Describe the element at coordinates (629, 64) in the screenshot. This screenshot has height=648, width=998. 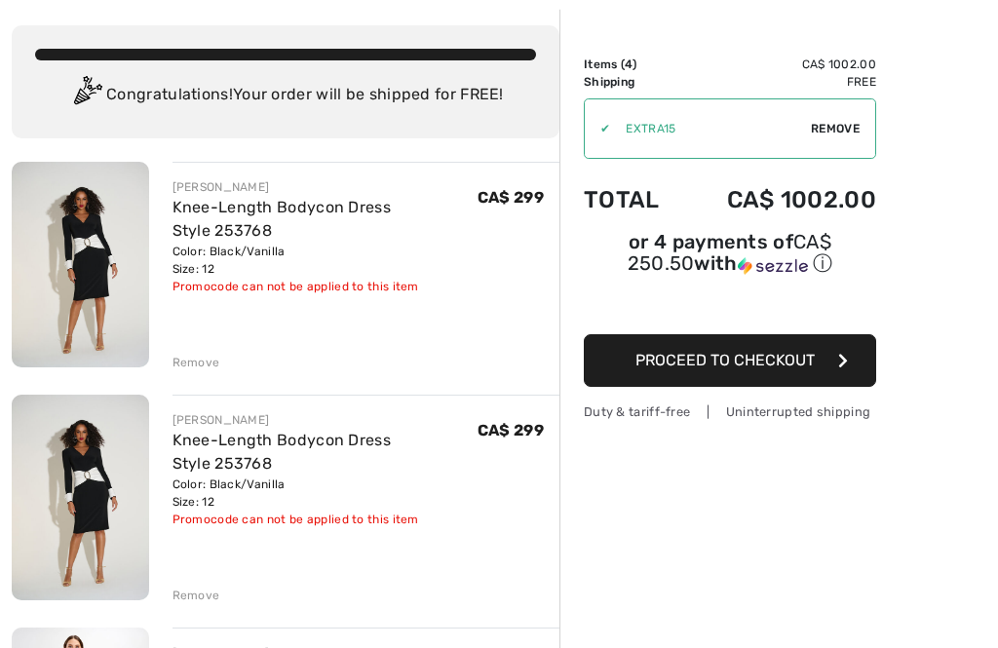
I see `span: 4` at that location.